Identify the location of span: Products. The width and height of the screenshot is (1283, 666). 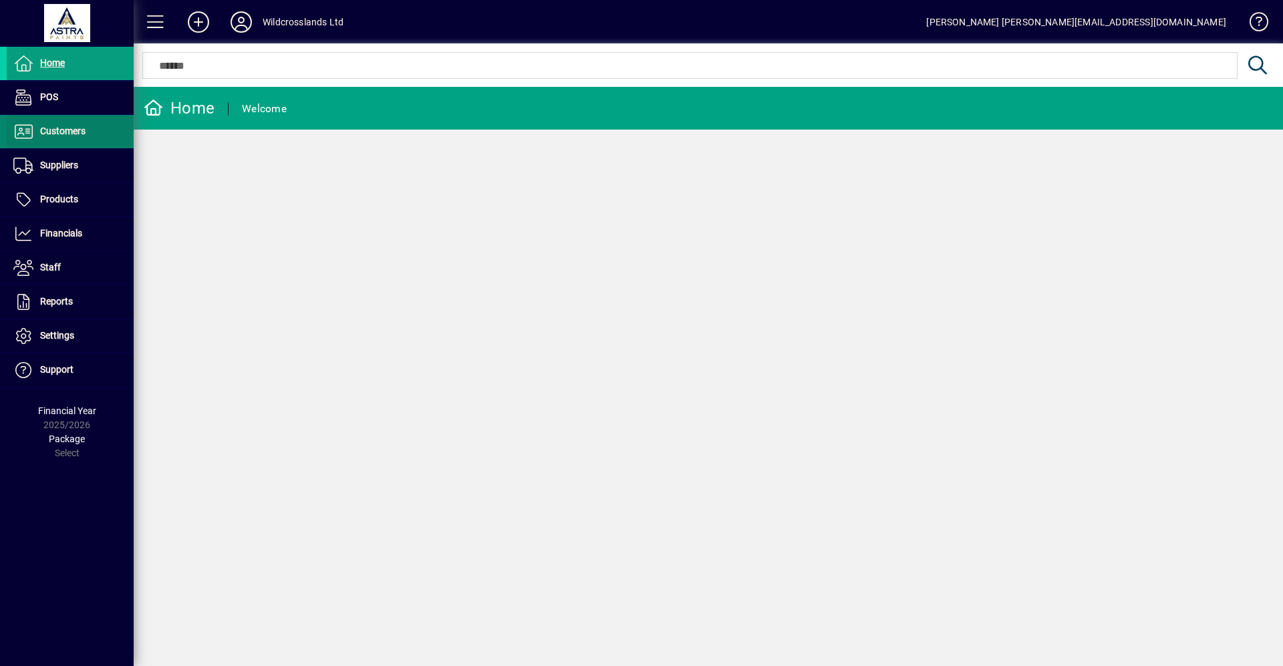
(59, 199).